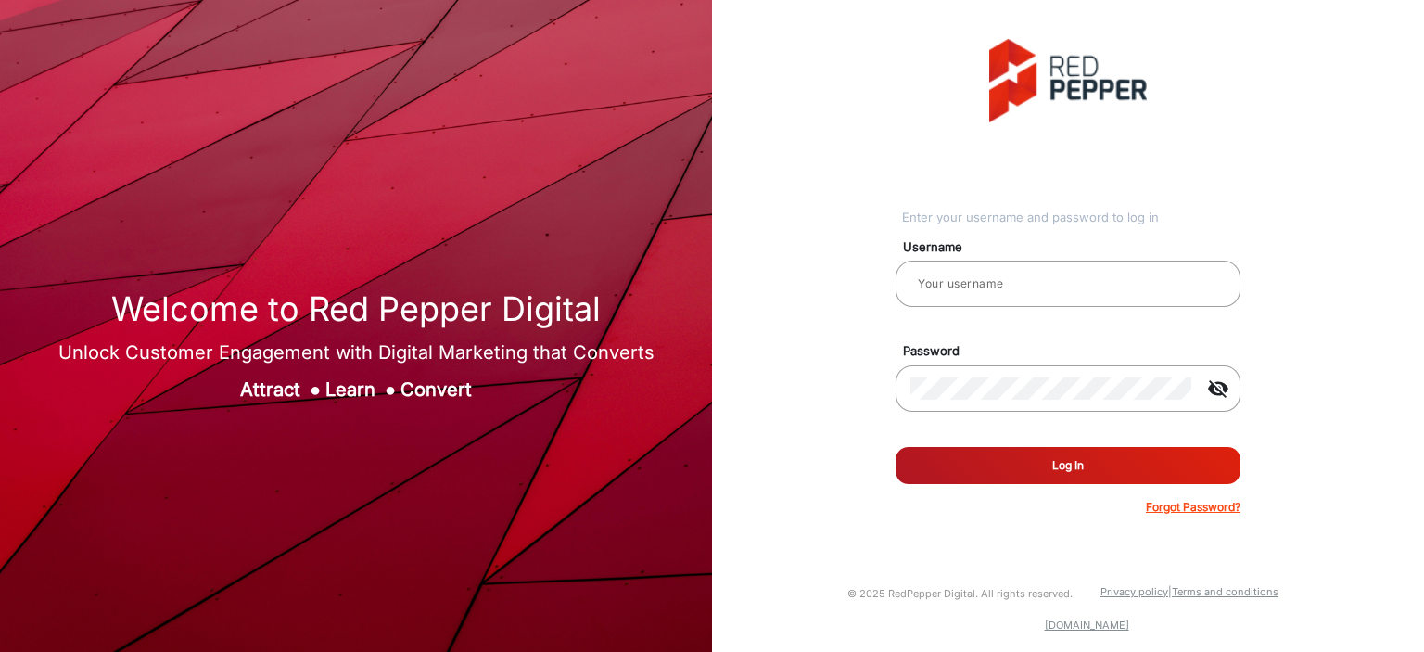  Describe the element at coordinates (356, 309) in the screenshot. I see `h1: Welcome to Red Pepper Digital` at that location.